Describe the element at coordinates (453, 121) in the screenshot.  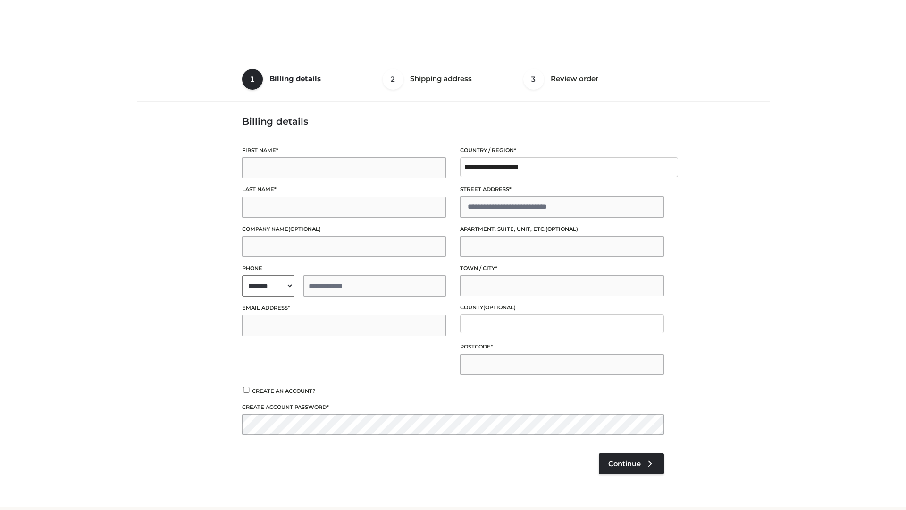
I see `h3: Billing details` at that location.